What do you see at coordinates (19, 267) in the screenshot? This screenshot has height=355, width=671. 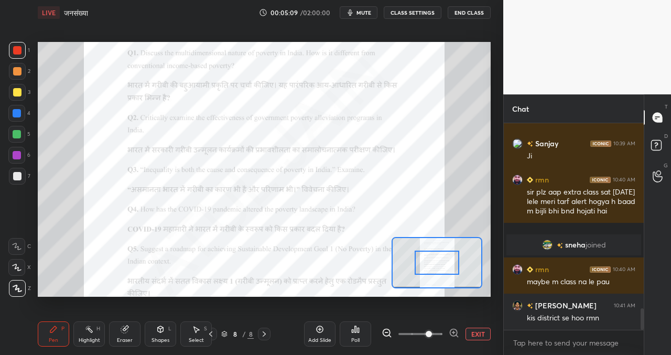 I see `div: X` at bounding box center [19, 267].